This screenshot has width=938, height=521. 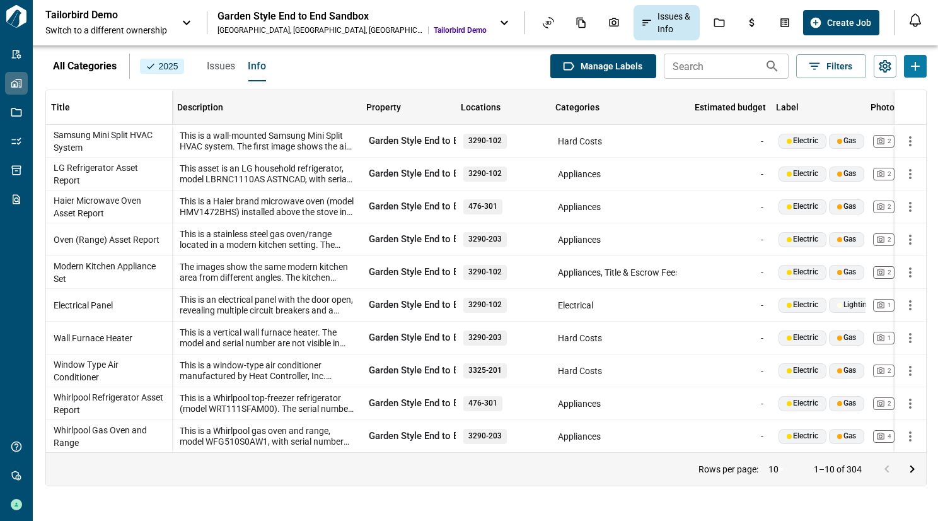 I want to click on span: Electrical Panel, so click(x=83, y=305).